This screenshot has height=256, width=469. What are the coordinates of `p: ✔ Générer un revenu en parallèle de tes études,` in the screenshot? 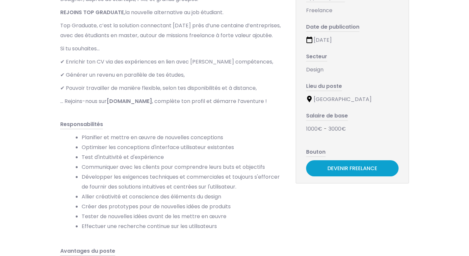 It's located at (171, 75).